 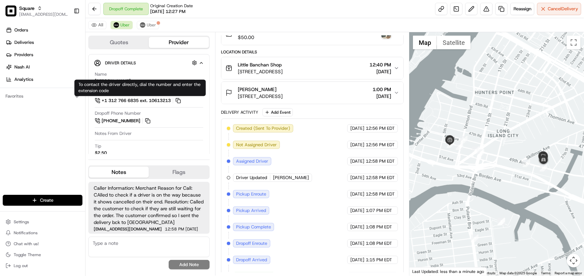 What do you see at coordinates (47, 200) in the screenshot?
I see `span: Create` at bounding box center [47, 200].